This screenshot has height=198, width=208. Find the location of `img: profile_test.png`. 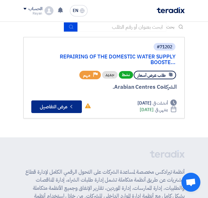

img: profile_test.png is located at coordinates (49, 11).